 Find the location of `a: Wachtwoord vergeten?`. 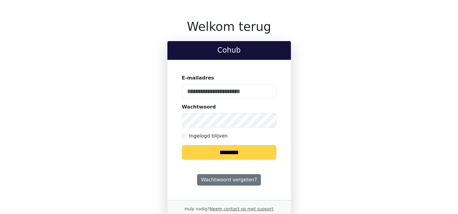

a: Wachtwoord vergeten? is located at coordinates (229, 180).